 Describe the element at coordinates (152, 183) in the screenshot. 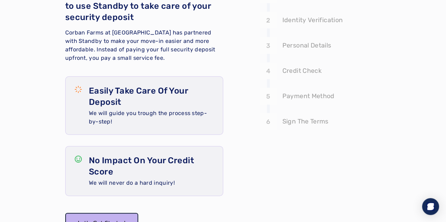

I see `p: We will never do a hard inquiry!` at that location.